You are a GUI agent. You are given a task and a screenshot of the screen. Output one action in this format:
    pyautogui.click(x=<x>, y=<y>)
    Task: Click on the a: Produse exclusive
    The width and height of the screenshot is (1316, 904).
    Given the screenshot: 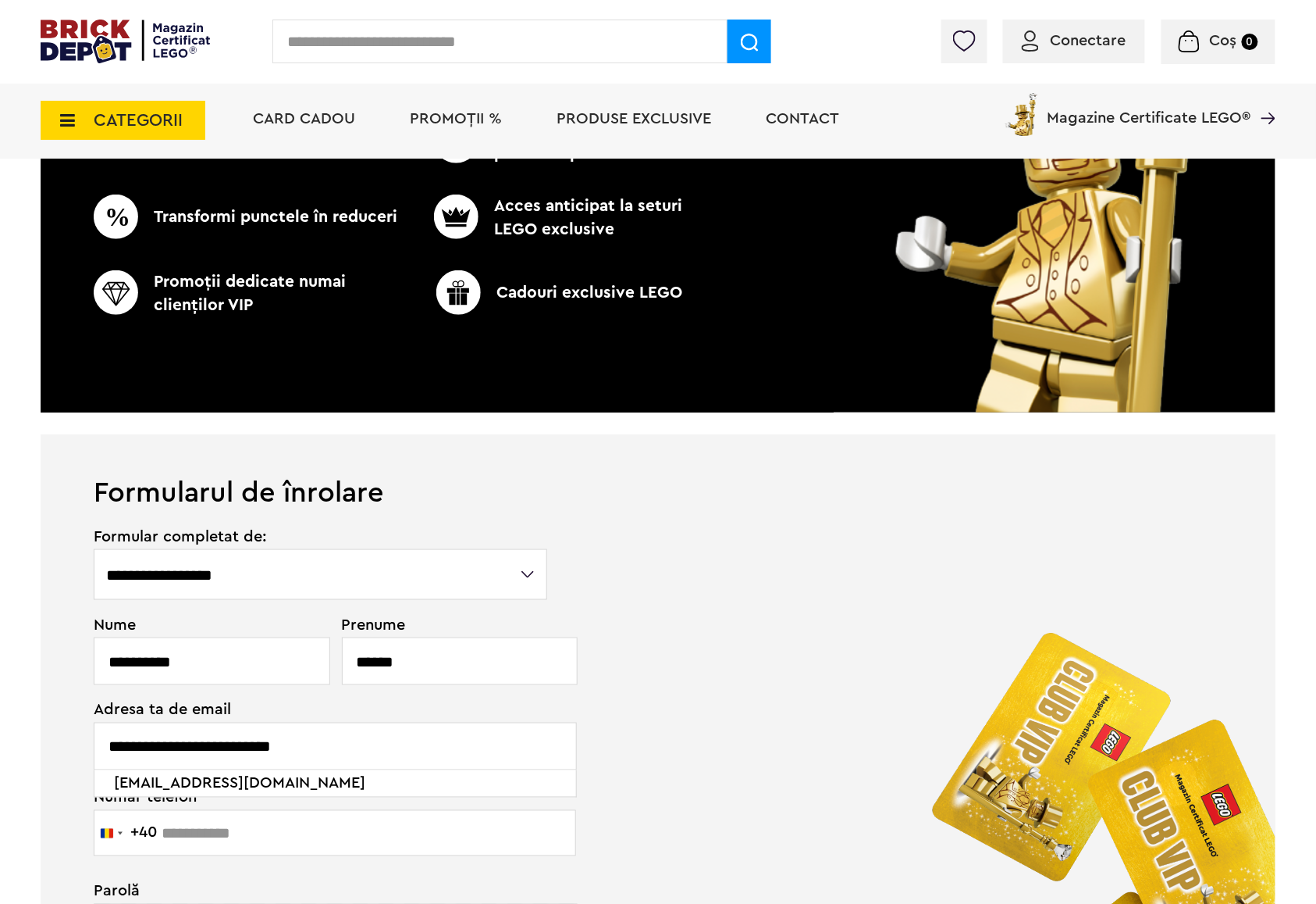 What is the action you would take?
    pyautogui.click(x=634, y=119)
    